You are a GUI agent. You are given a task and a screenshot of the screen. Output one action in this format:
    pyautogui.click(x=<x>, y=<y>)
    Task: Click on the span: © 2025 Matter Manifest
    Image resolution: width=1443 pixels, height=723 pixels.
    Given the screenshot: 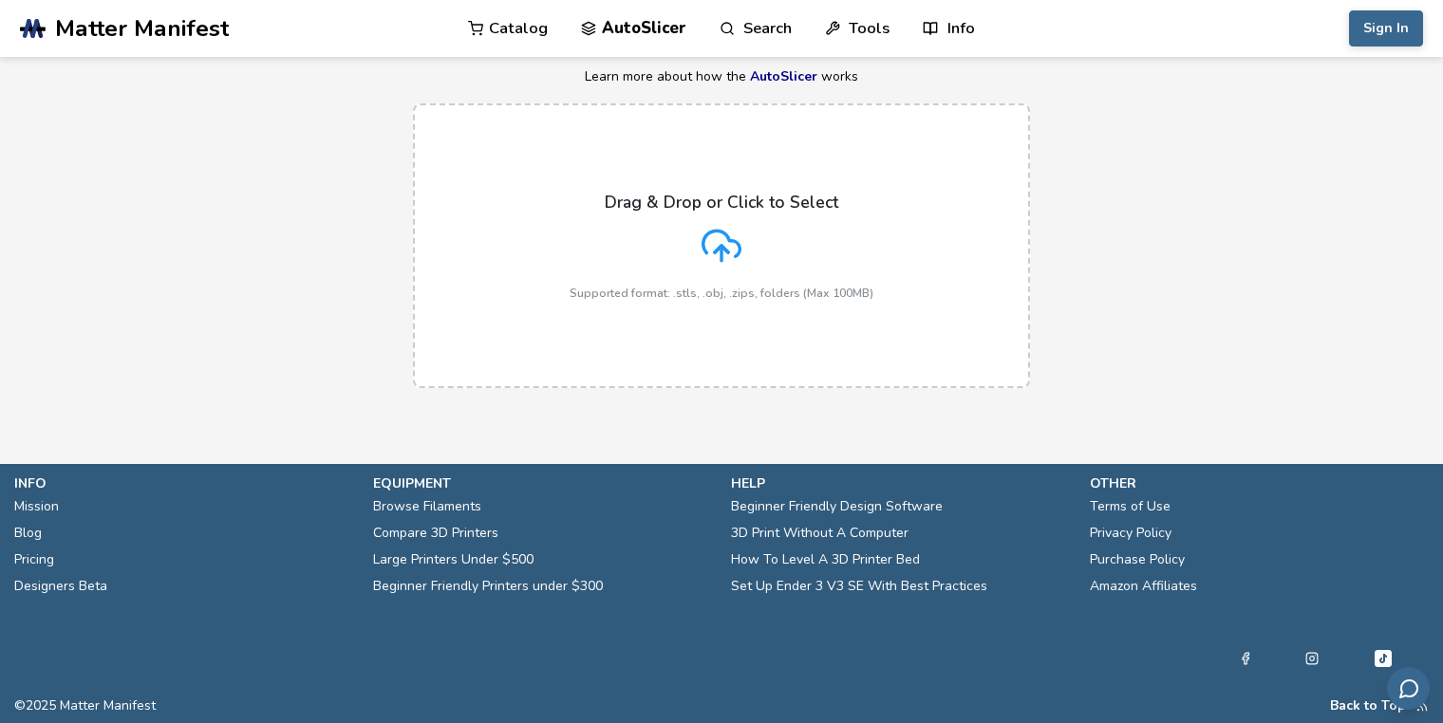 What is the action you would take?
    pyautogui.click(x=84, y=706)
    